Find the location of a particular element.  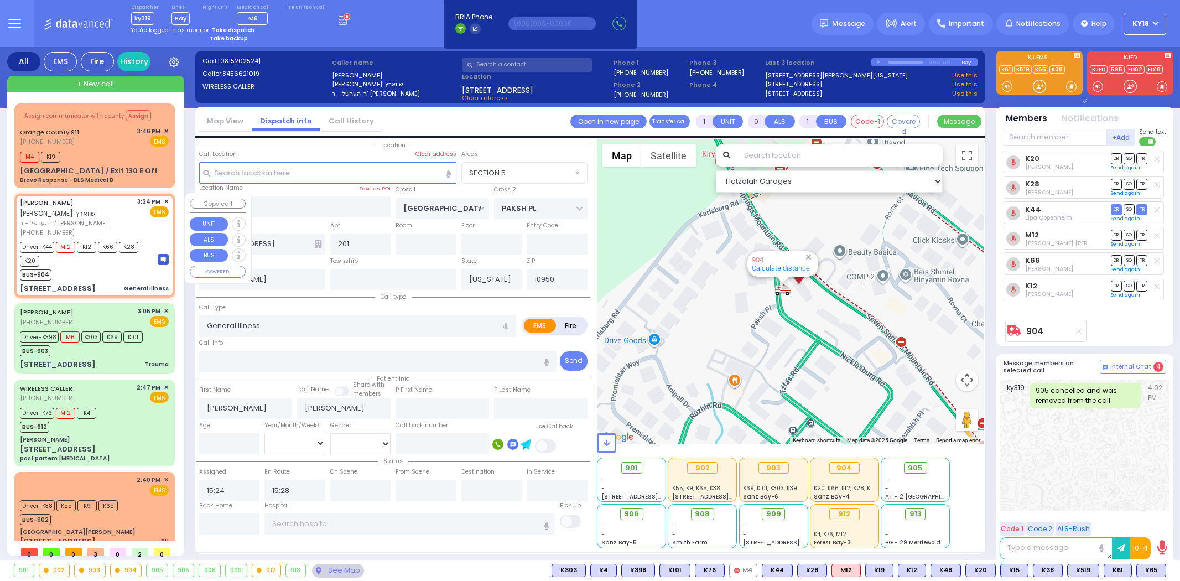

span: 901 is located at coordinates (631, 468).